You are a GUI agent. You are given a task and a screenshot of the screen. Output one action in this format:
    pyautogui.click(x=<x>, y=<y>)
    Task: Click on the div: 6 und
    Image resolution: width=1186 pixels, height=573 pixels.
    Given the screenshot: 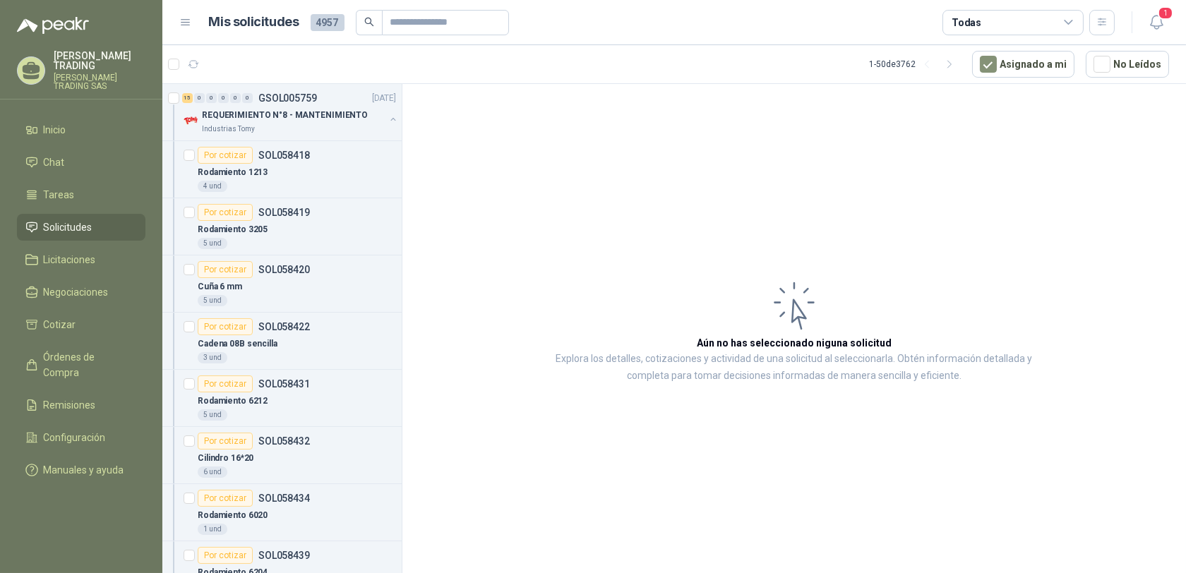 What is the action you would take?
    pyautogui.click(x=213, y=472)
    